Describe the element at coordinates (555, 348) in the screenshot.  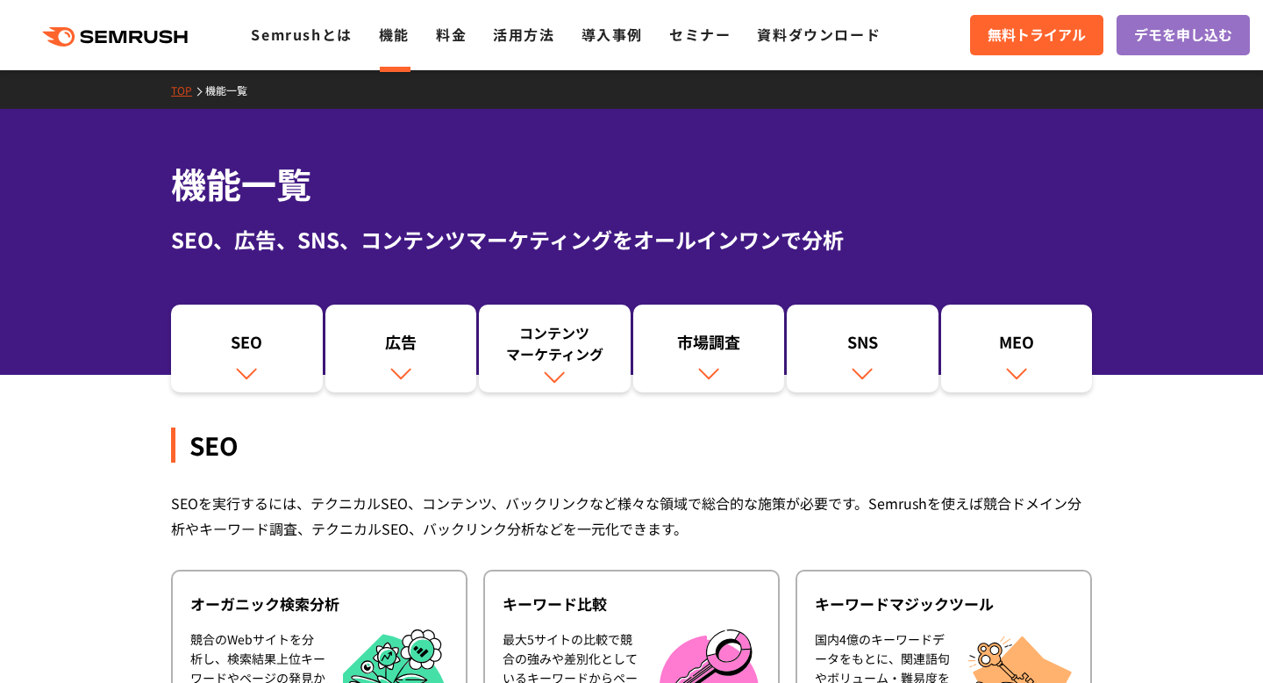
I see `a: コンテンツマーケティング` at that location.